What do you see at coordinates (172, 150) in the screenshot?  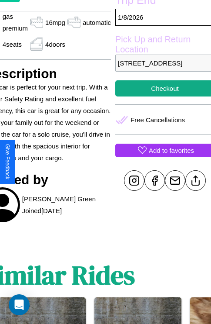 I see `p: Add to favorites` at bounding box center [172, 150].